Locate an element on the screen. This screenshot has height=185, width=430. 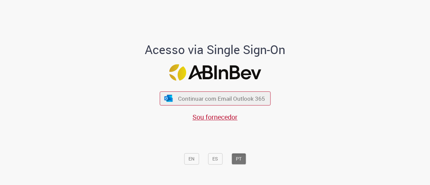
span: Continuar com Email Outlook 365 is located at coordinates (221, 98).